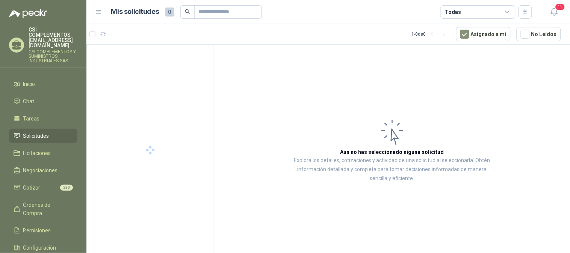 The image size is (570, 253). Describe the element at coordinates (53, 56) in the screenshot. I see `p: CSI COMPLEMENTOS Y SUMINISTROS INDUSTRIALES SAS` at that location.